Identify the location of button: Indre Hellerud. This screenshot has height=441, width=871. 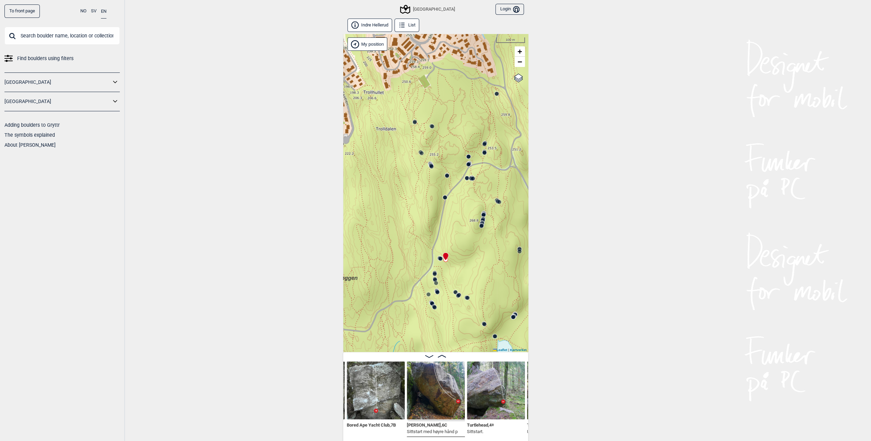
(370, 25).